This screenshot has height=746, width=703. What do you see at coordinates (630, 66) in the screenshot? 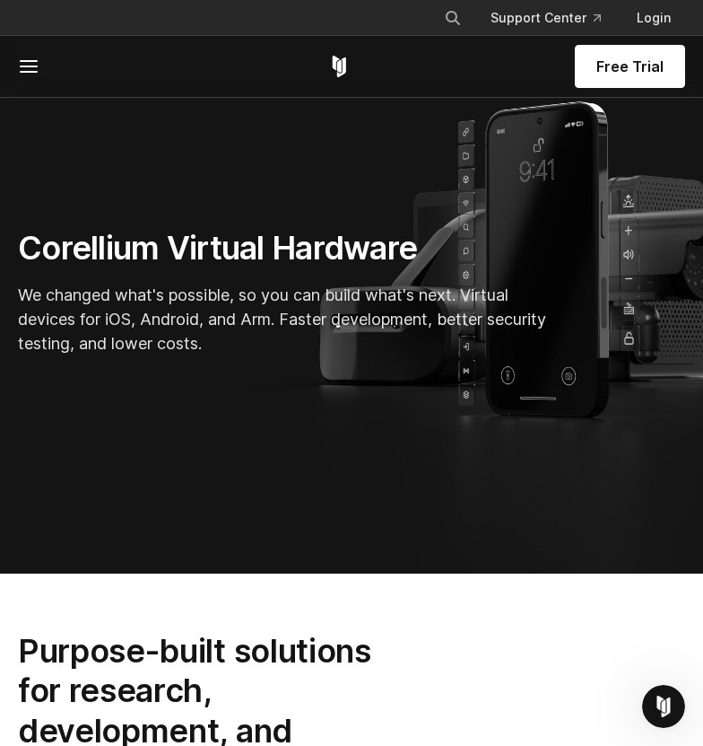
I see `a: Free Trial` at bounding box center [630, 66].